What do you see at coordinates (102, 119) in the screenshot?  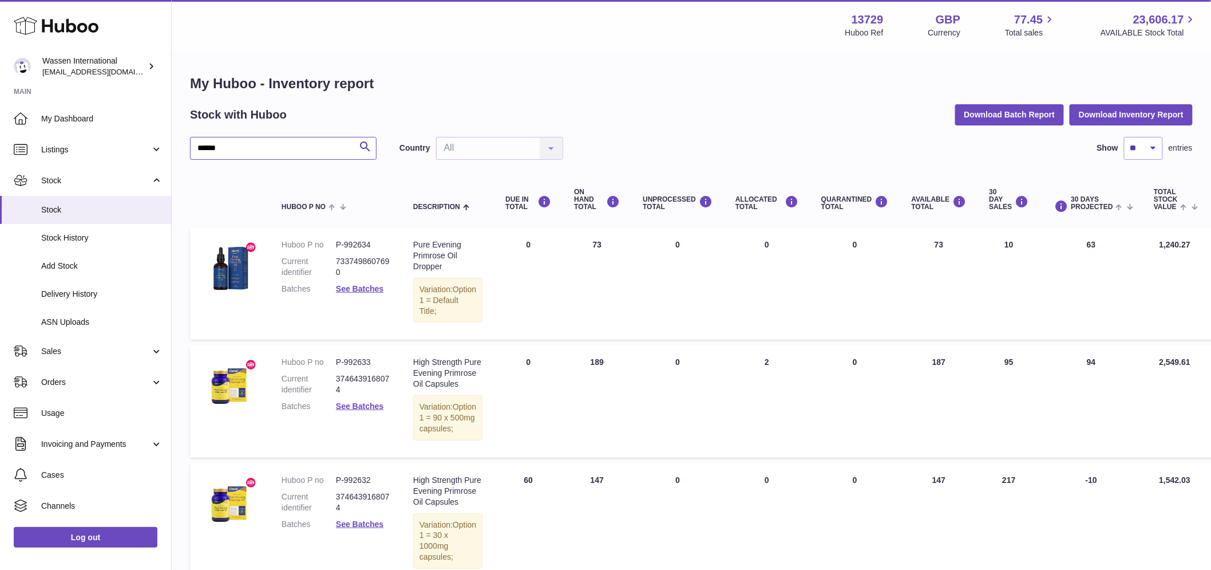 I see `span: My Dashboard` at bounding box center [102, 119].